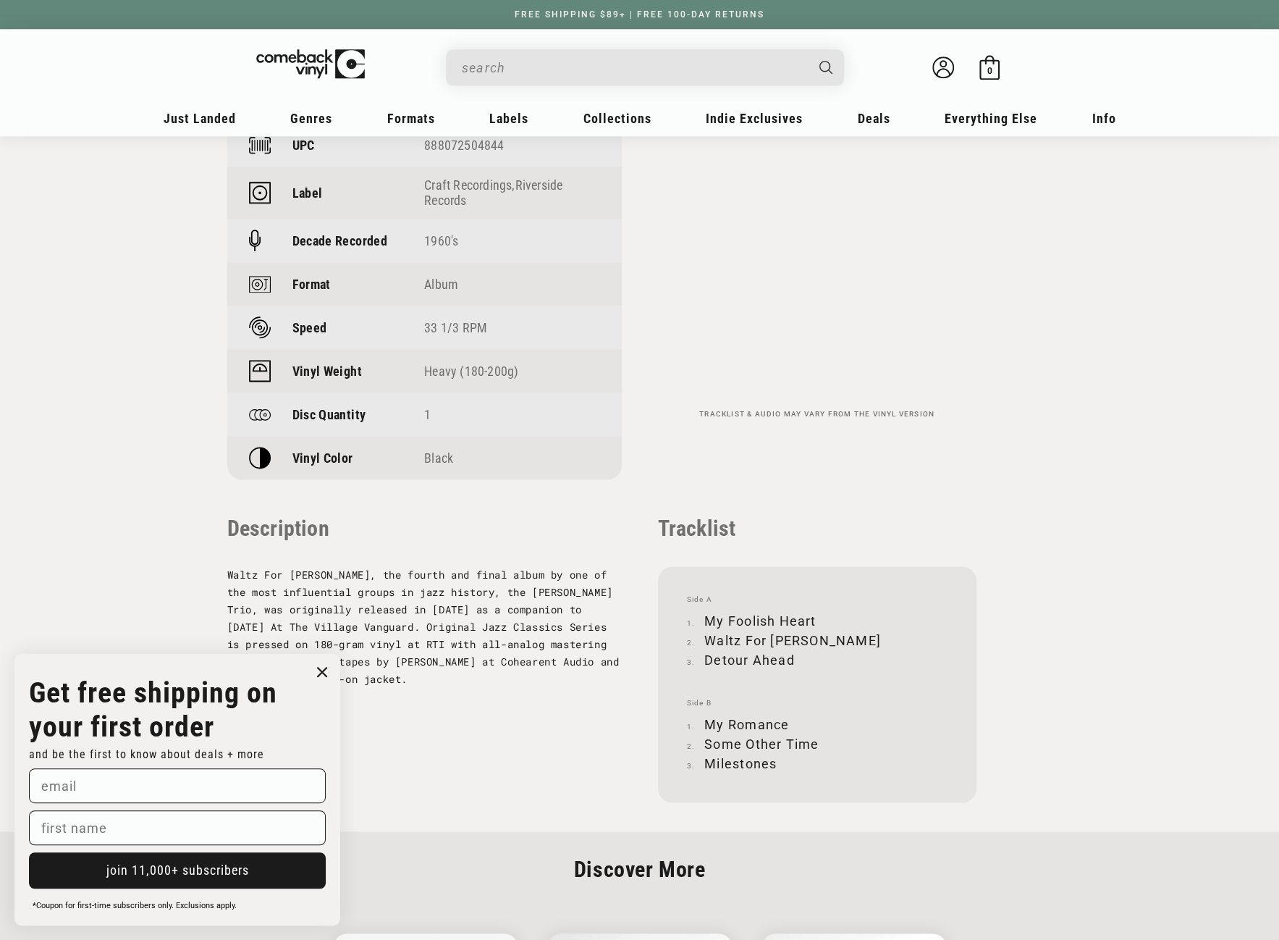 The height and width of the screenshot is (940, 1279). I want to click on li: My Romance, so click(817, 724).